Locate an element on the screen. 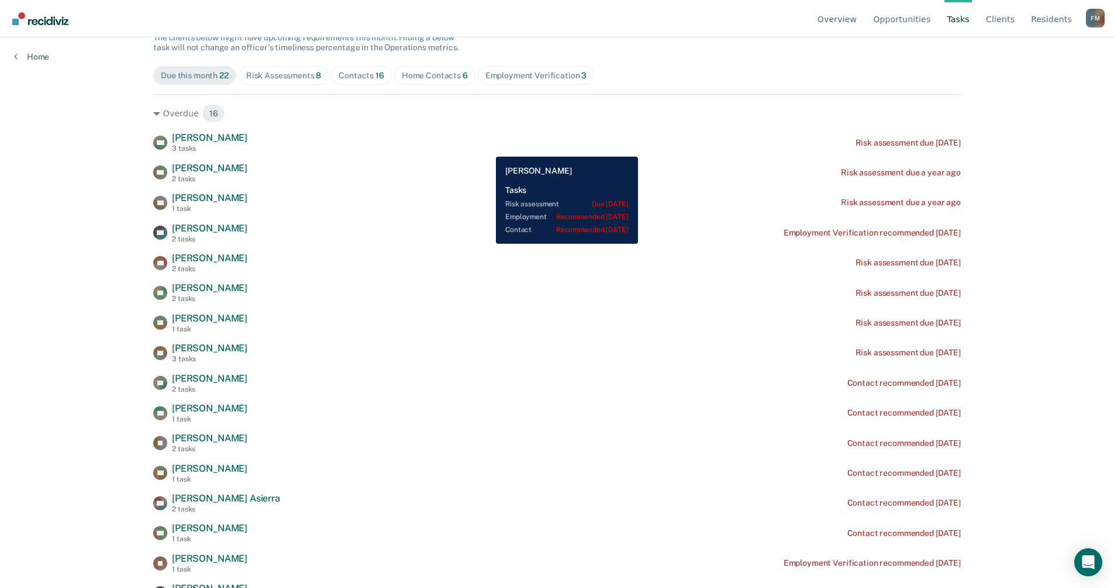 This screenshot has height=588, width=1114. div: Open Intercom Messenger is located at coordinates (1088, 562).